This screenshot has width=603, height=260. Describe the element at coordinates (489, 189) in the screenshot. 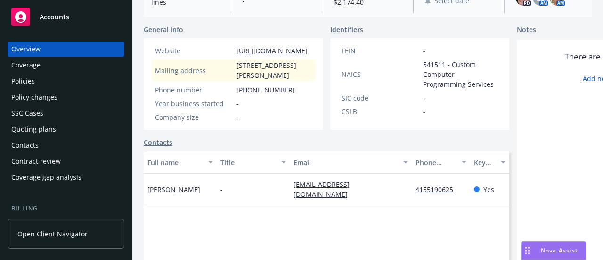

I see `span: Yes` at that location.